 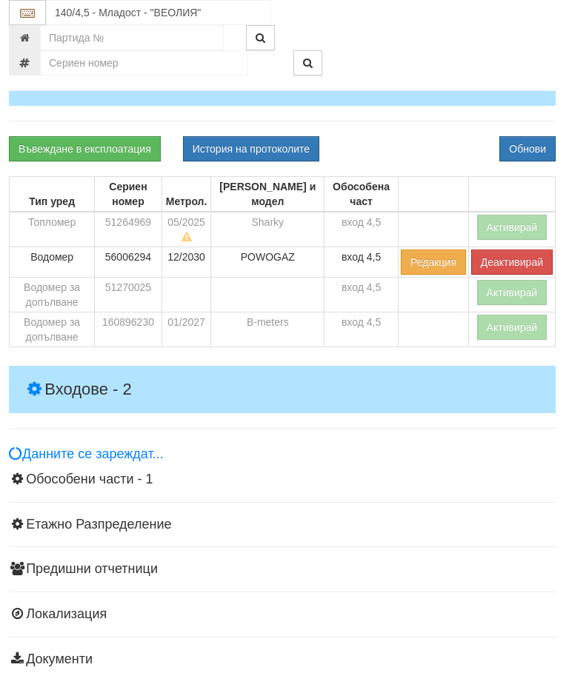 What do you see at coordinates (282, 525) in the screenshot?
I see `h4: Етажно Разпределение` at bounding box center [282, 525].